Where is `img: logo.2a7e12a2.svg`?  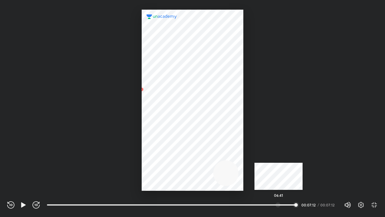
img: logo.2a7e12a2.svg is located at coordinates (162, 17).